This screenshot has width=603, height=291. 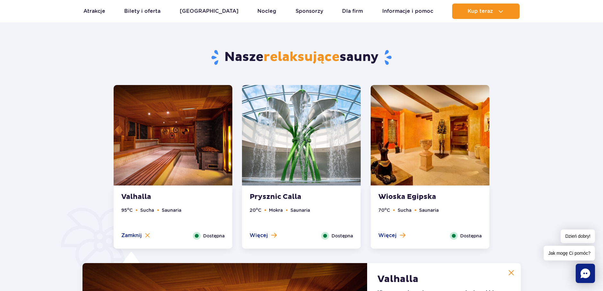 What do you see at coordinates (94, 11) in the screenshot?
I see `a: Atrakcje` at bounding box center [94, 11].